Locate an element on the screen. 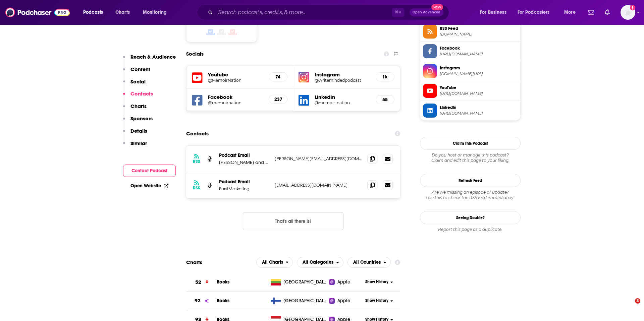 This screenshot has width=644, height=321. img: User Profile is located at coordinates (627, 12).